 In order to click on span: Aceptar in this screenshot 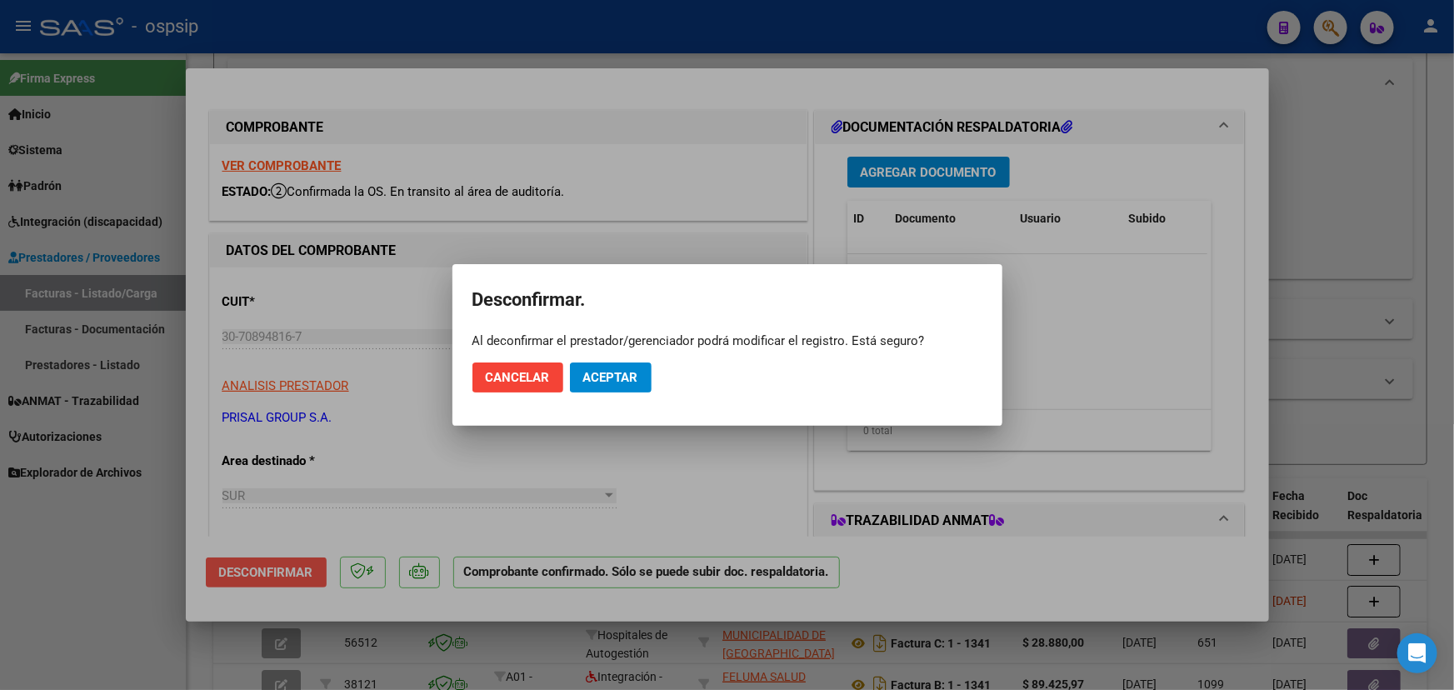, I will do `click(611, 377)`.